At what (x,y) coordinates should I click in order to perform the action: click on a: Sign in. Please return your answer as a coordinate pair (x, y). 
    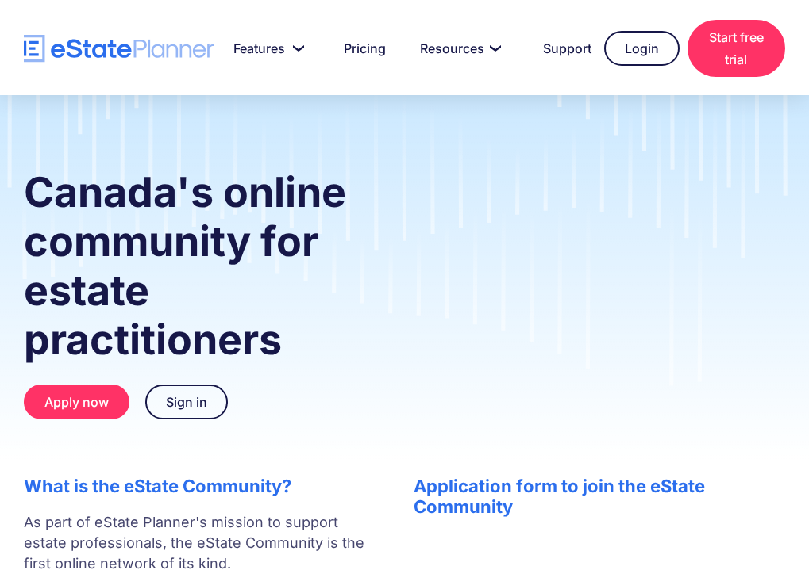
    Looking at the image, I should click on (186, 402).